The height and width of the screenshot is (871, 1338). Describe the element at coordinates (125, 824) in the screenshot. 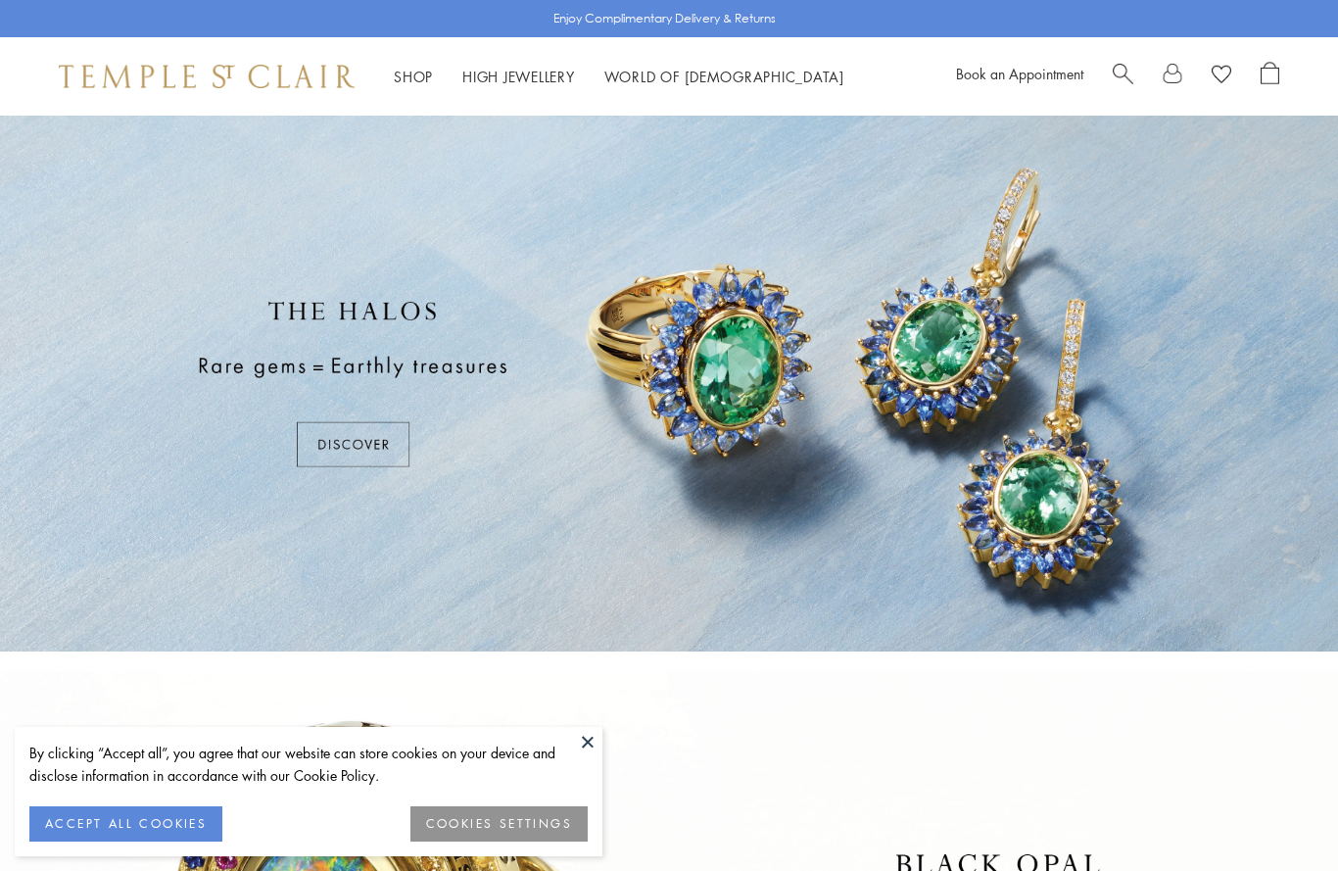

I see `button: ACCEPT ALL COOKIES` at that location.